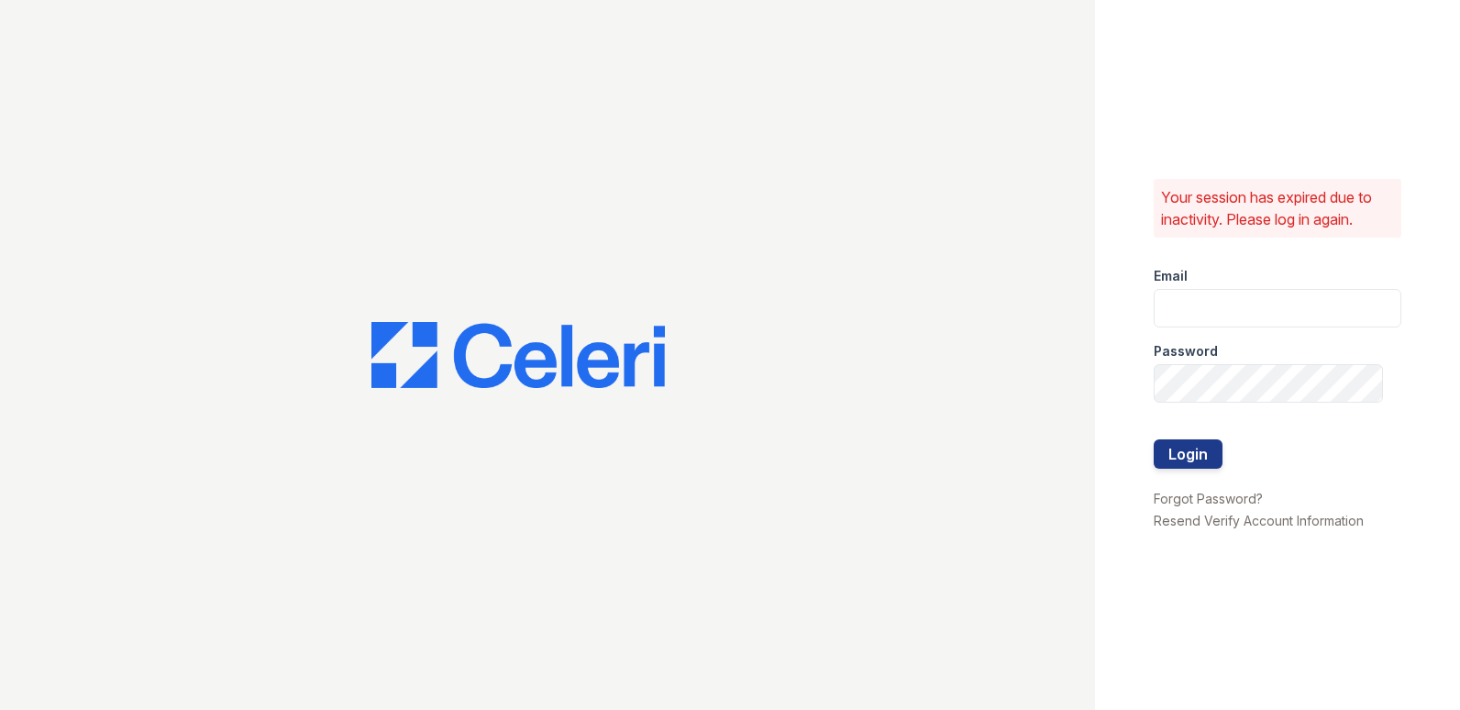 The image size is (1460, 710). I want to click on a: Forgot Password?, so click(1207, 498).